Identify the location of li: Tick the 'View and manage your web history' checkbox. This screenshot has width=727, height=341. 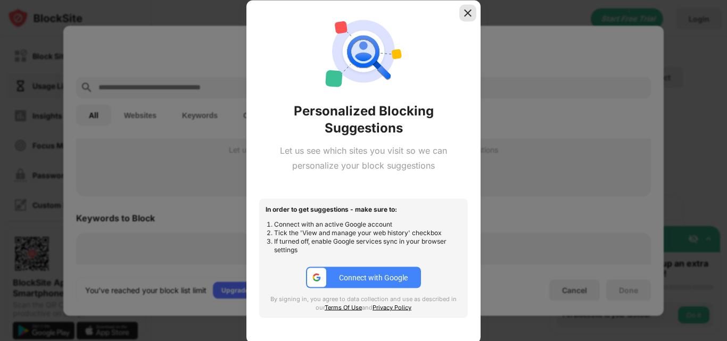
(368, 233).